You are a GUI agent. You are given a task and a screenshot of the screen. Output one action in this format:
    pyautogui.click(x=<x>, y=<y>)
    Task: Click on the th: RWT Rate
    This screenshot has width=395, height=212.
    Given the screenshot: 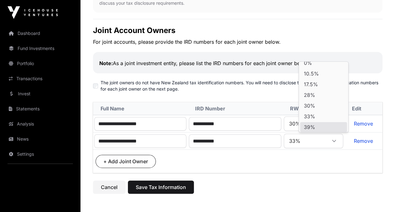 What is the action you would take?
    pyautogui.click(x=313, y=108)
    